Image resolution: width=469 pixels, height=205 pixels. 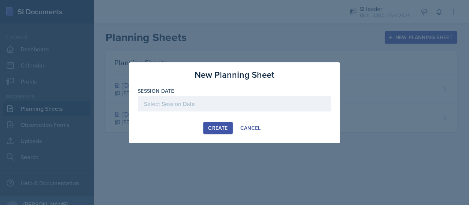 What do you see at coordinates (218, 128) in the screenshot?
I see `div: Create` at bounding box center [218, 128].